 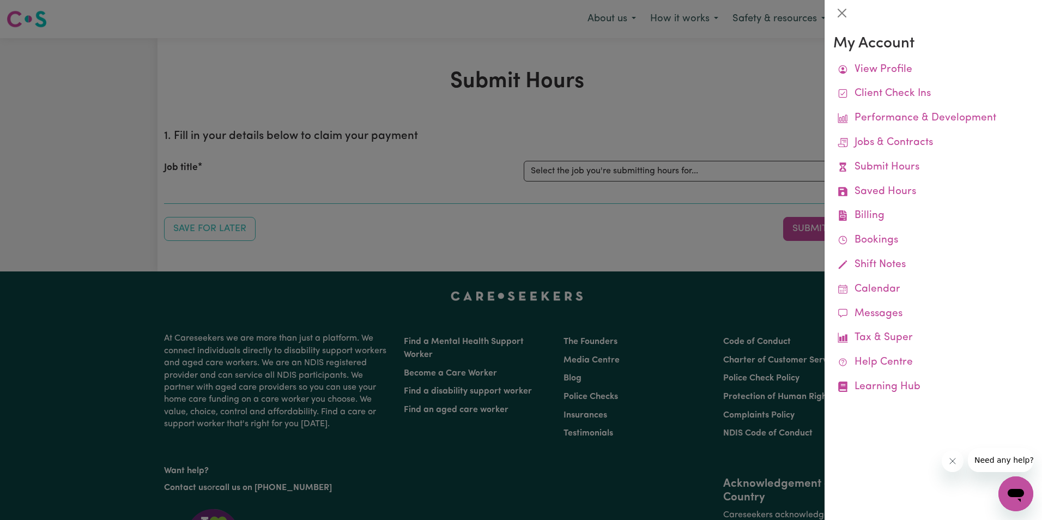 I want to click on a: Saved Hours, so click(x=933, y=192).